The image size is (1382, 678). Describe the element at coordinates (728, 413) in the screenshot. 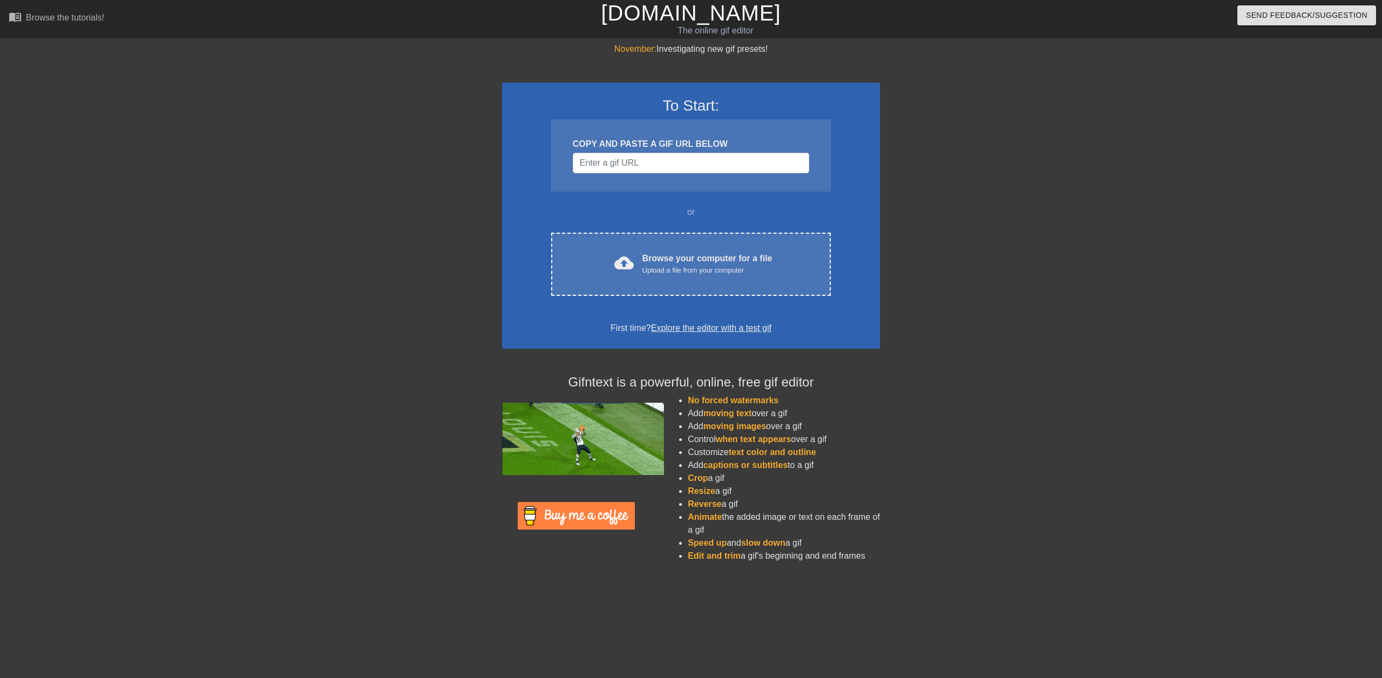

I see `span: moving text` at that location.